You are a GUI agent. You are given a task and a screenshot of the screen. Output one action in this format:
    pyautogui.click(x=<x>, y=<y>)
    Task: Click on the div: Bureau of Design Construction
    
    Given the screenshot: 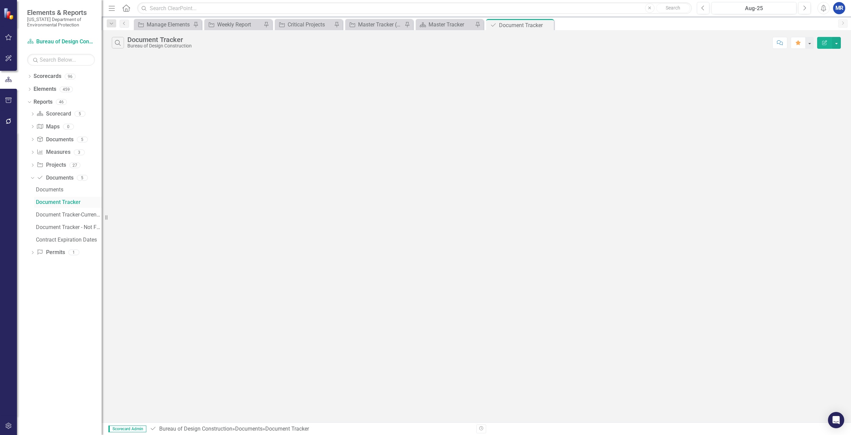 What is the action you would take?
    pyautogui.click(x=160, y=46)
    